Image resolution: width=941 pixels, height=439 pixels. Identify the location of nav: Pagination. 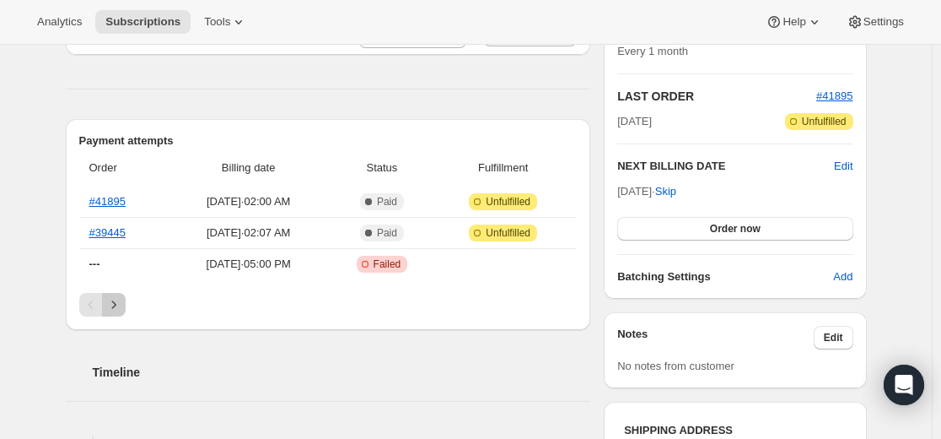
(328, 304).